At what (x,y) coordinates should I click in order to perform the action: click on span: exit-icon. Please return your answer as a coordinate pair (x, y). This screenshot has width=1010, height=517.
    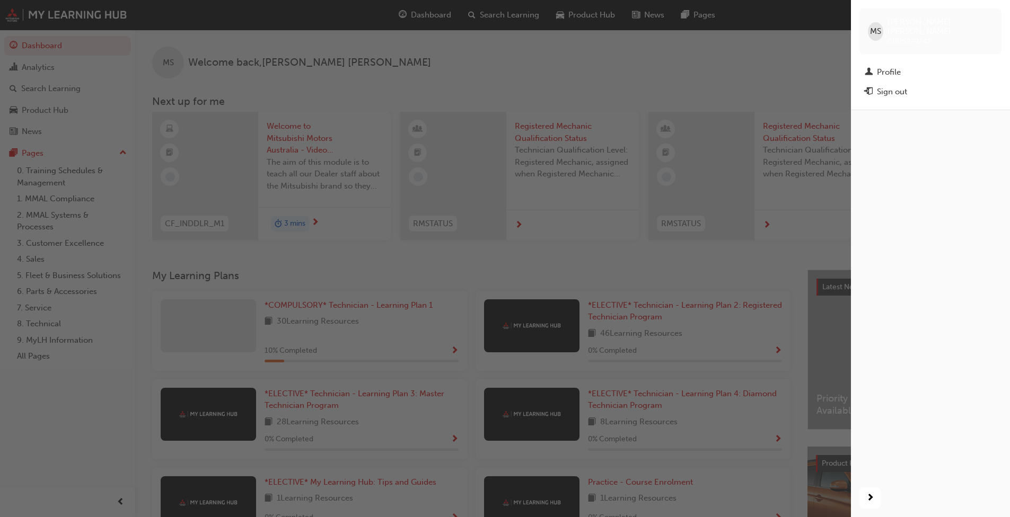
    Looking at the image, I should click on (868, 92).